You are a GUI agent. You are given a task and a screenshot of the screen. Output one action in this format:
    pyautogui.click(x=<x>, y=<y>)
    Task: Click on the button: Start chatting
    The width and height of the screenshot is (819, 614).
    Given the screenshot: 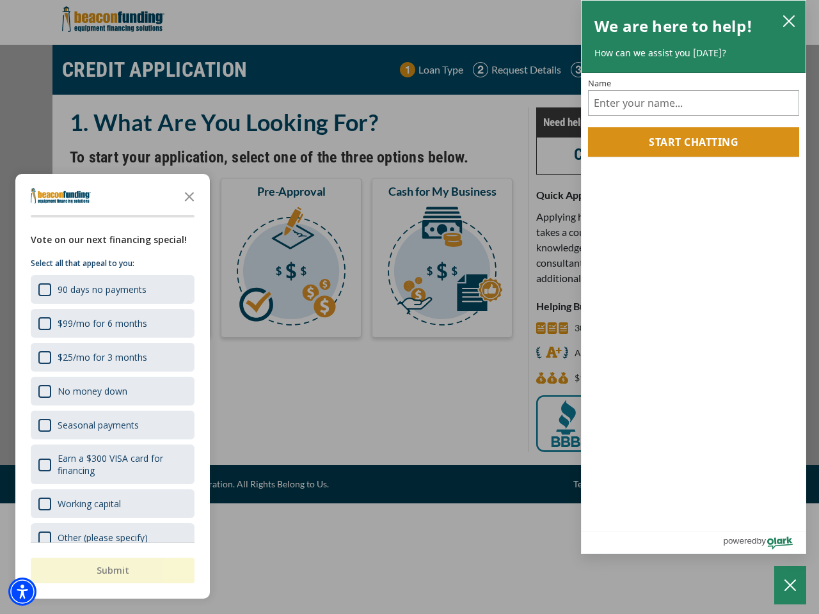 What is the action you would take?
    pyautogui.click(x=693, y=142)
    